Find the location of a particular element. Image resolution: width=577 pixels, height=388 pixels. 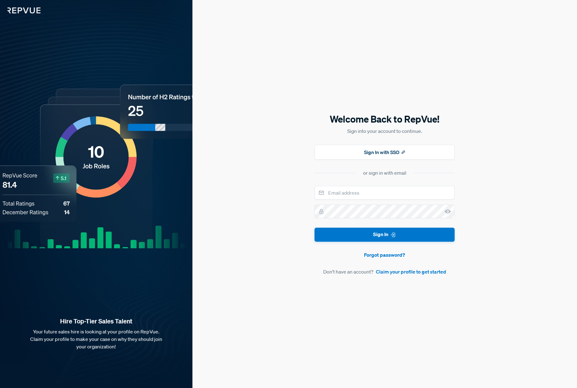

p: Your future sales hire is looking at your profile on RepVue. Claim your profile to make your case... is located at coordinates (96, 339).